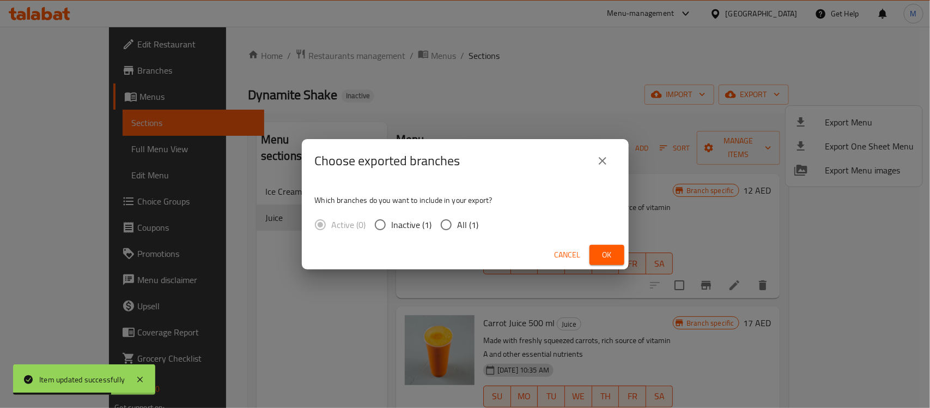 The width and height of the screenshot is (930, 408). I want to click on span: Cancel, so click(568, 254).